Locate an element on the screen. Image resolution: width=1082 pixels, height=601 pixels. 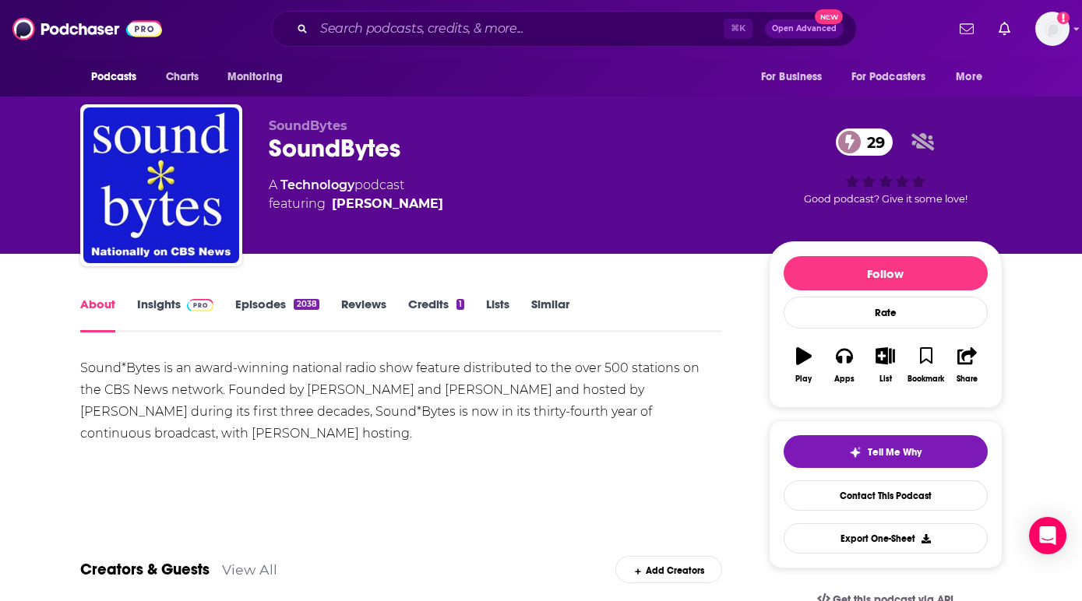
a: Podchaser - Follow, Share and Rate Podcasts is located at coordinates (87, 29).